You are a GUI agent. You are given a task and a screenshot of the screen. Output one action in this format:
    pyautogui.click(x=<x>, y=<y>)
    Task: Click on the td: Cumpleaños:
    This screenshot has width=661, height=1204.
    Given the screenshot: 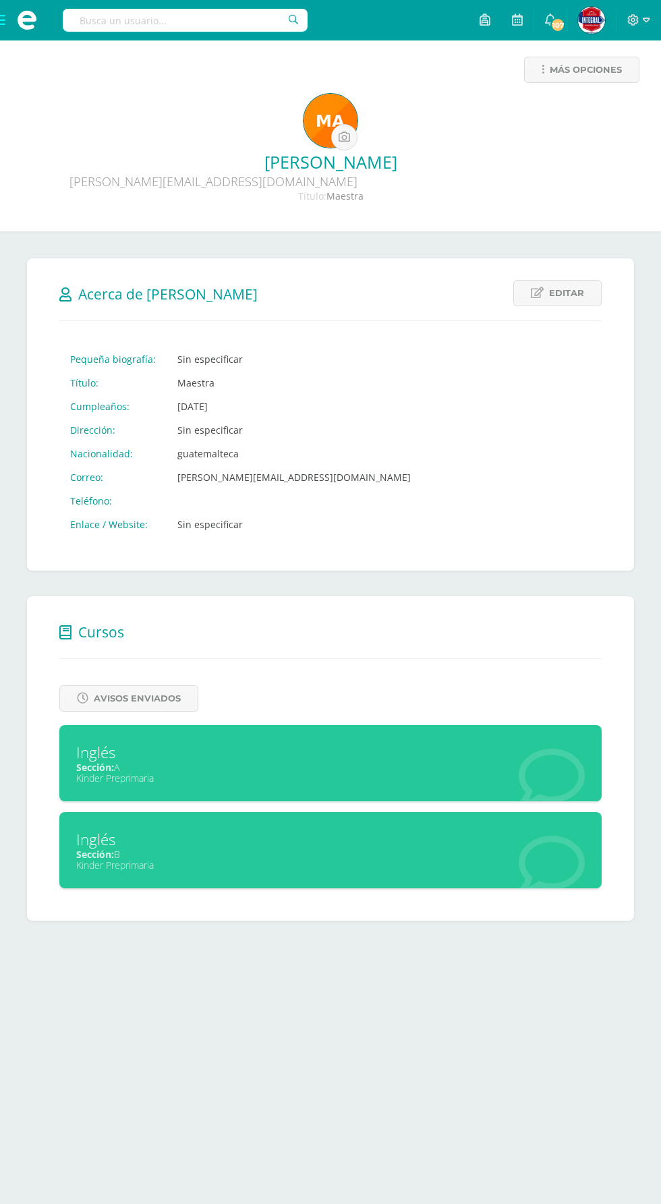 What is the action you would take?
    pyautogui.click(x=113, y=406)
    